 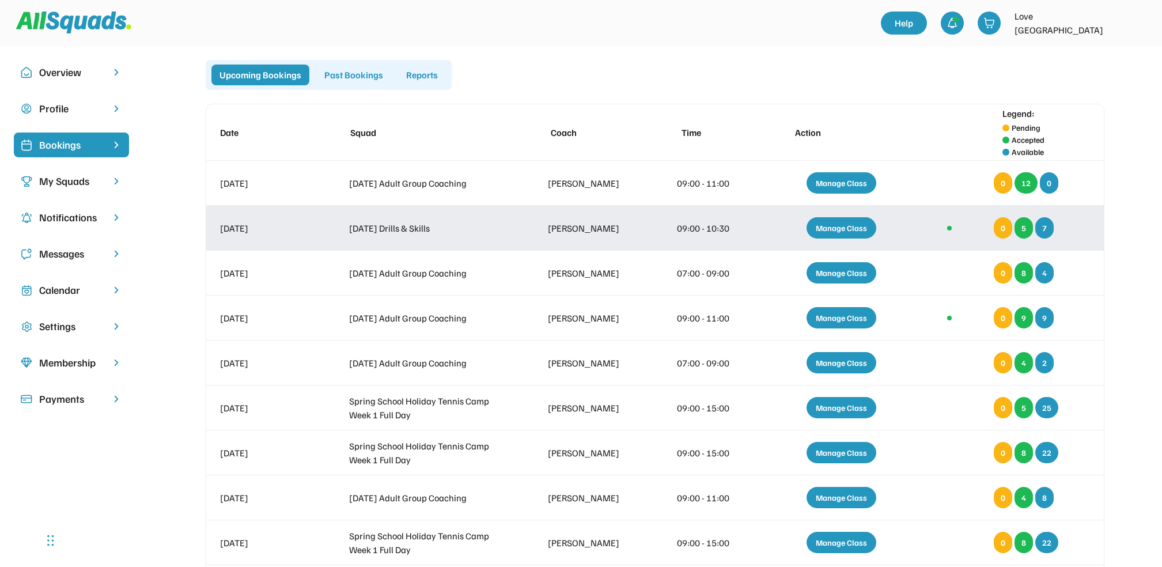 I want to click on div: Settings, so click(x=71, y=326).